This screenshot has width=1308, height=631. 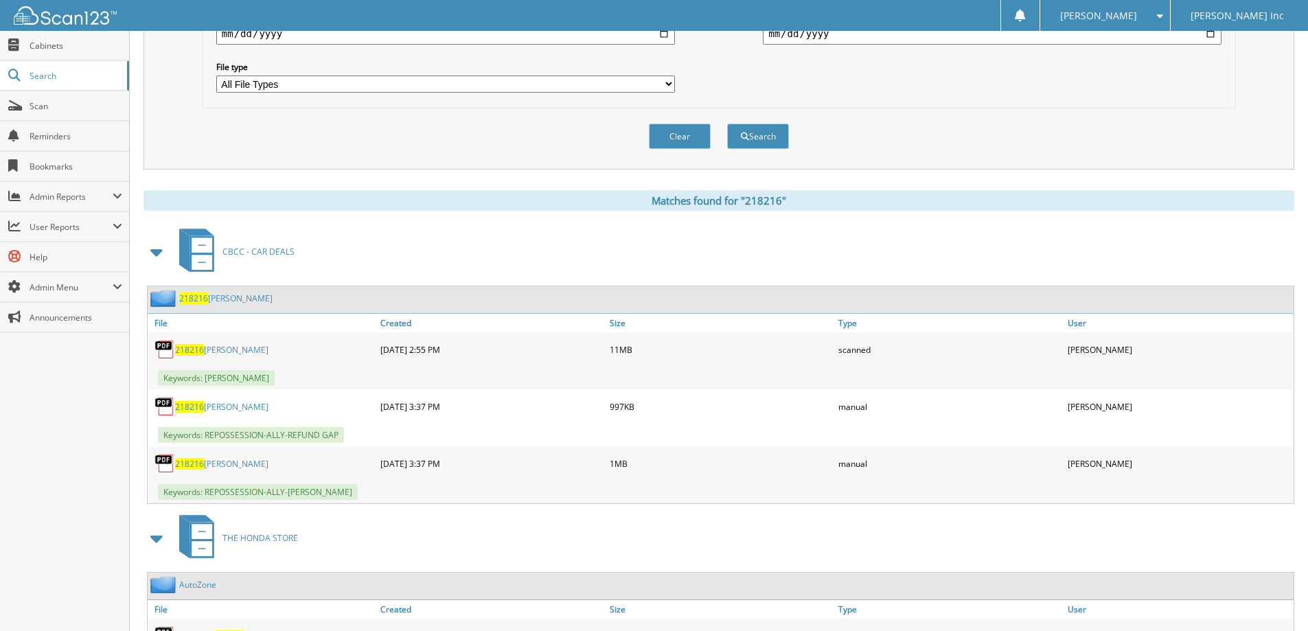 What do you see at coordinates (258, 251) in the screenshot?
I see `span: CBCC - CAR DEALS` at bounding box center [258, 251].